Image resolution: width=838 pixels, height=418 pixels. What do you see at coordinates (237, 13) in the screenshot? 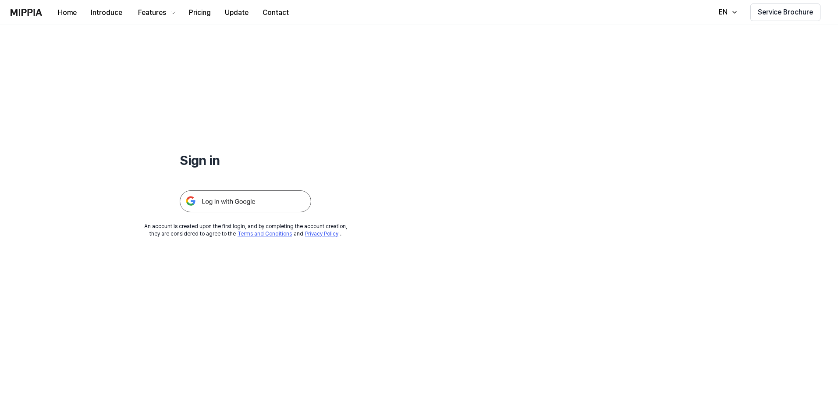
I see `button: Update` at bounding box center [237, 13].